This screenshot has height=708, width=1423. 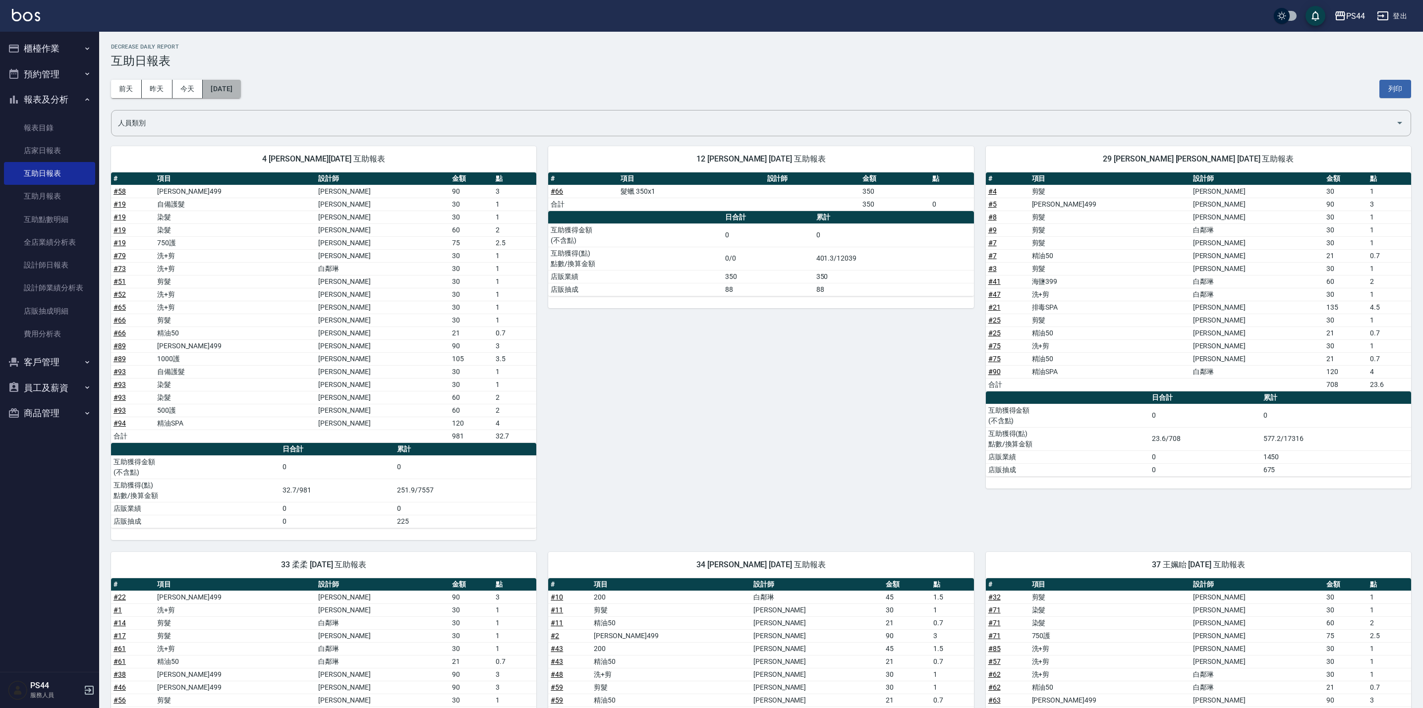 What do you see at coordinates (515, 423) in the screenshot?
I see `td: 4` at bounding box center [515, 423].